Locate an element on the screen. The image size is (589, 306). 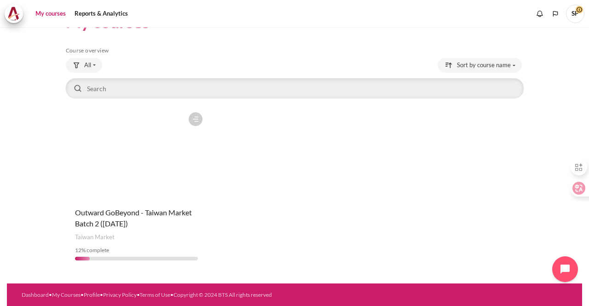
span: SP is located at coordinates (575, 14).